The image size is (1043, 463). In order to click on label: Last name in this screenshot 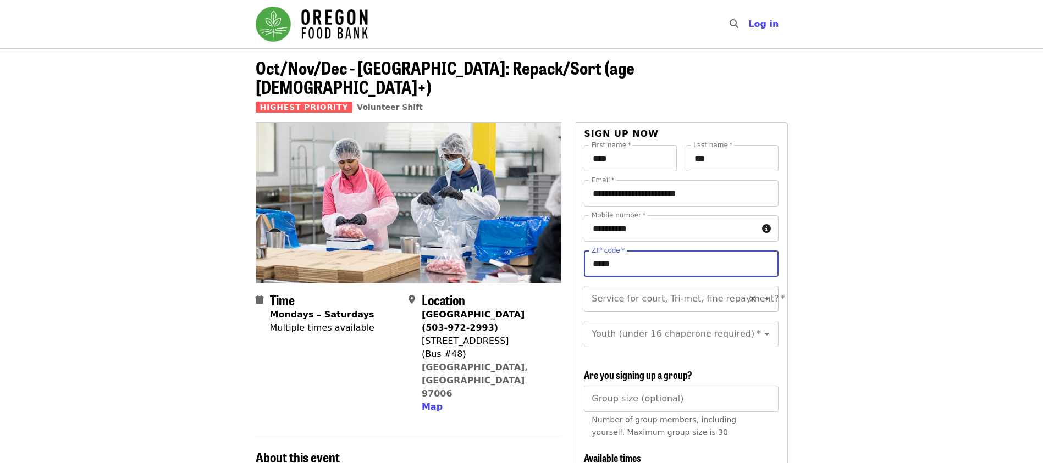, I will do `click(712, 145)`.